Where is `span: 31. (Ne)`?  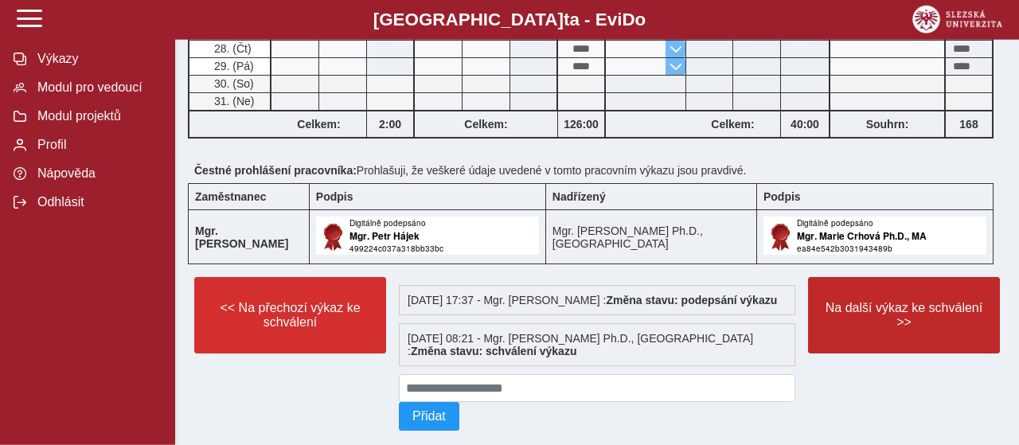
span: 31. (Ne) is located at coordinates (232, 101).